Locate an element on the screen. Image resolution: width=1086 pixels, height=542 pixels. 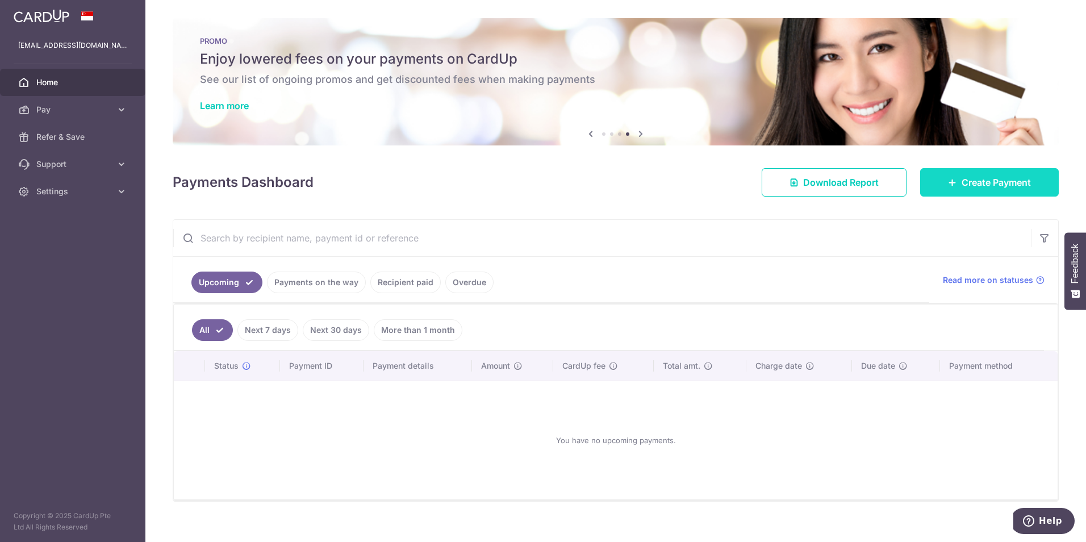
span: CardUp fee is located at coordinates (584, 366).